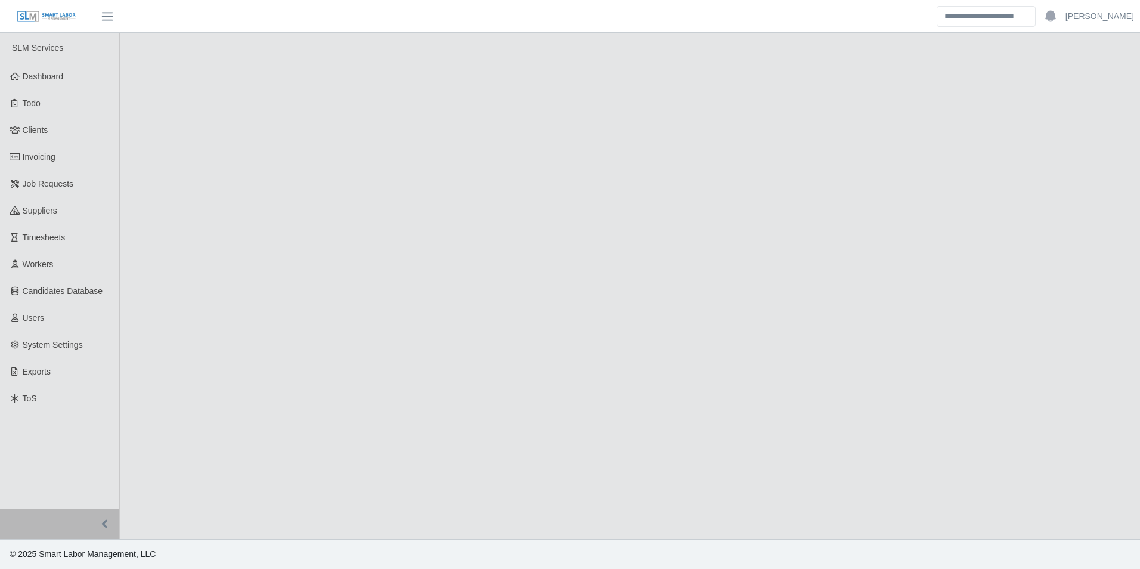 This screenshot has height=569, width=1140. I want to click on span: Invoicing, so click(39, 157).